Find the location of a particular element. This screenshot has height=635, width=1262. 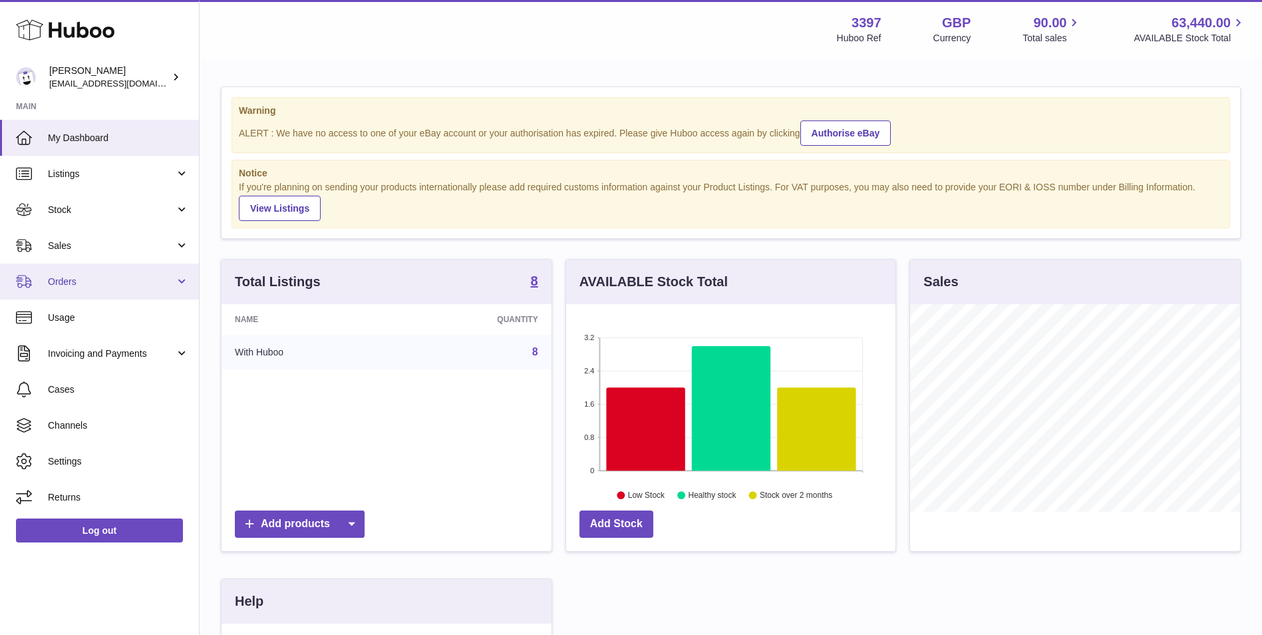

span: 90.00 is located at coordinates (1050, 23).